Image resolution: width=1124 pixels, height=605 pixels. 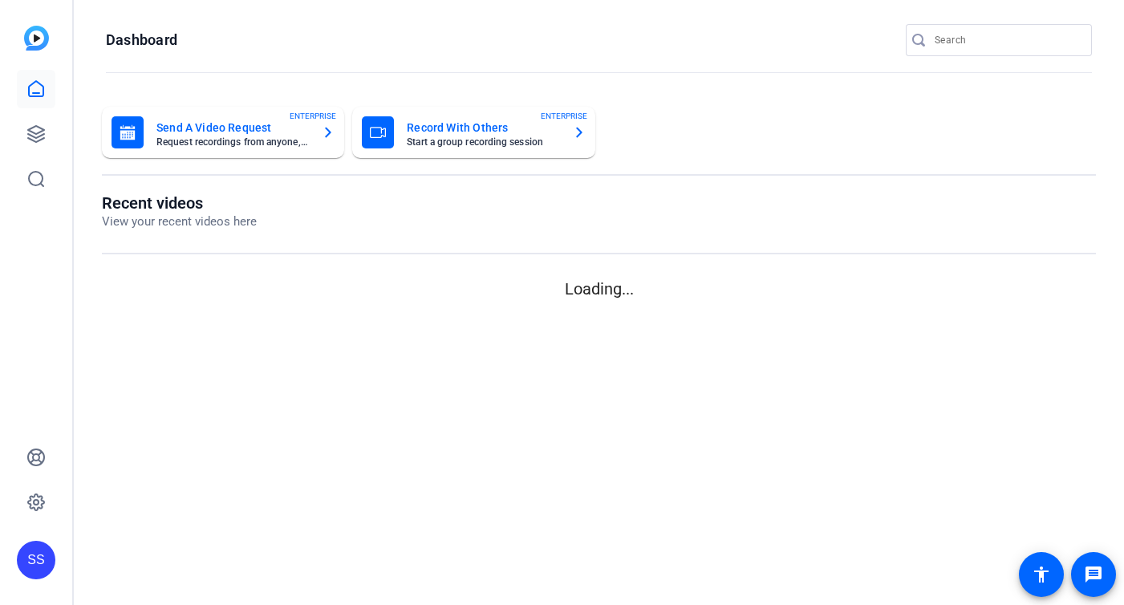 What do you see at coordinates (233, 142) in the screenshot?
I see `mat-card-subtitle: Request recordings from anyone, anywhere` at bounding box center [233, 142].